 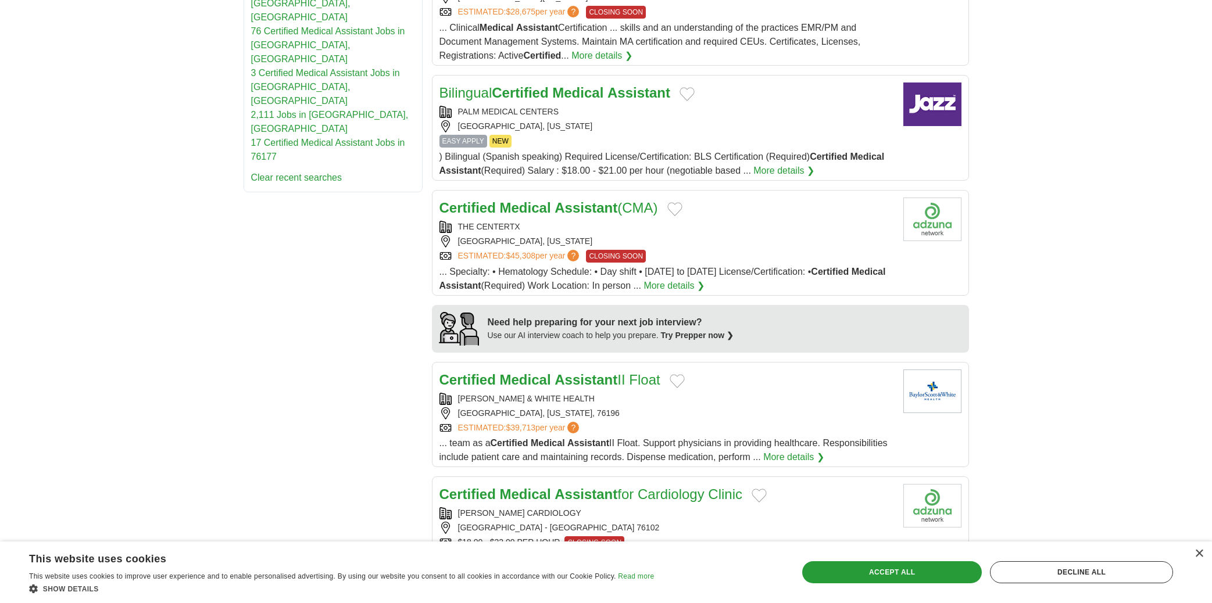 I want to click on span: This website uses cookies to improve user experience and to enable personalised advertising. By u..., so click(x=323, y=577).